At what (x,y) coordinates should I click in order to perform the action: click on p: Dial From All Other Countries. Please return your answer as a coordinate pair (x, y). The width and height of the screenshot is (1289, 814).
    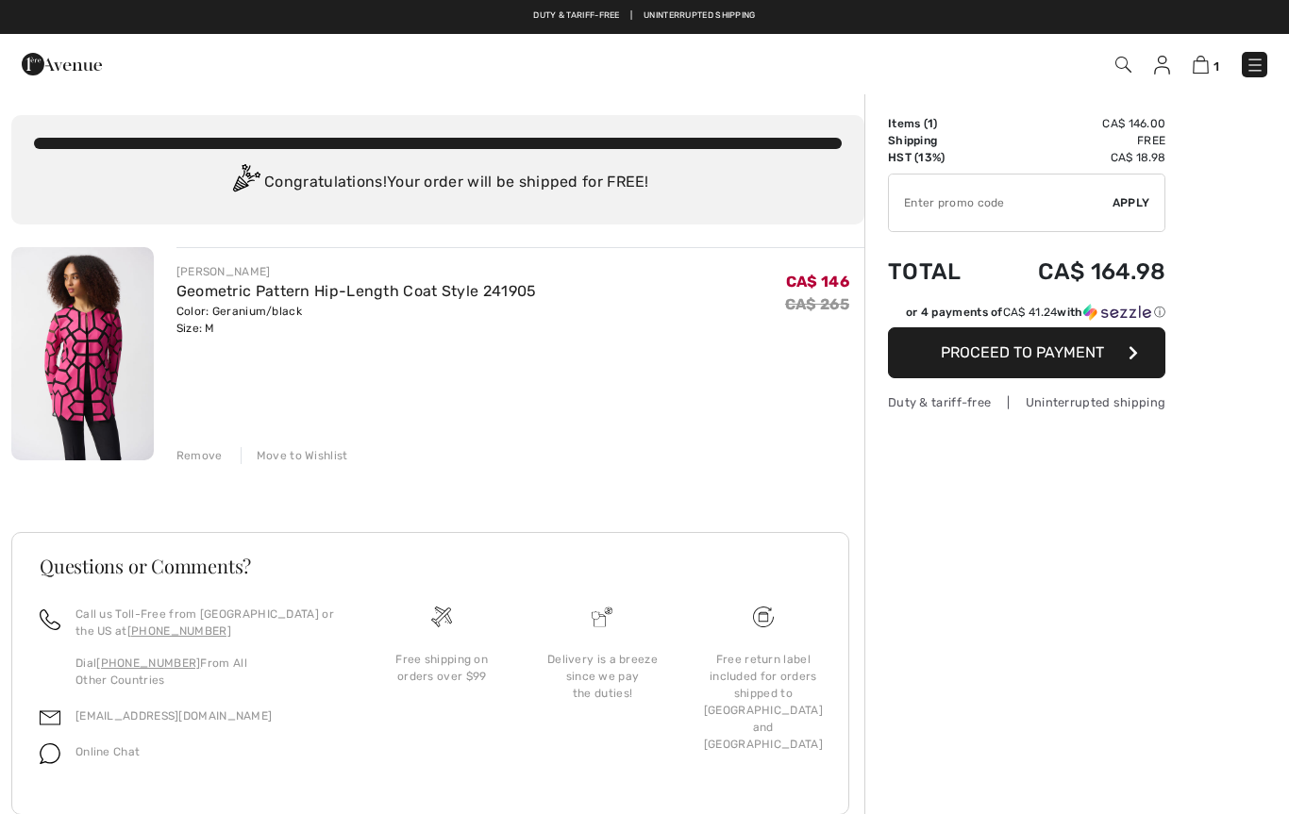
    Looking at the image, I should click on (207, 672).